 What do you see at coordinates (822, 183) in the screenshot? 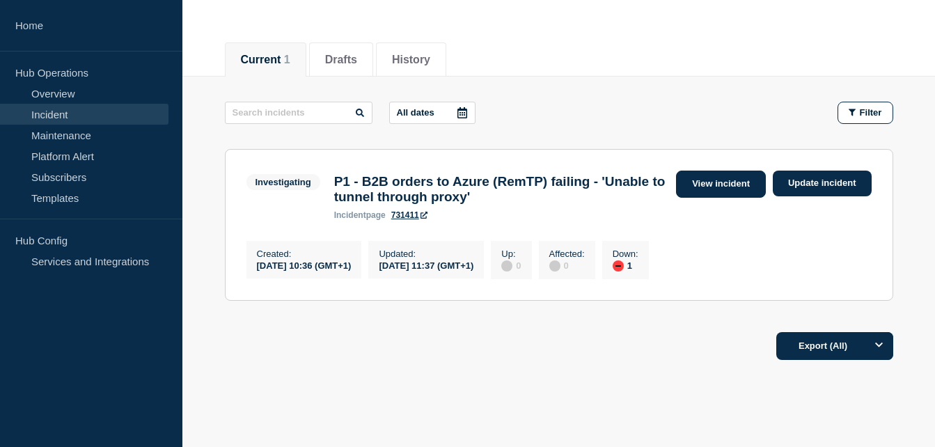
I see `a: Update incident` at bounding box center [822, 183].